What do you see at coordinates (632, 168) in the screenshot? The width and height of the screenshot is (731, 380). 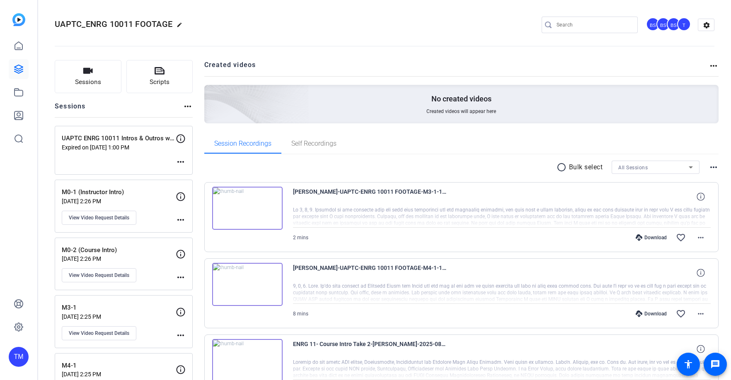 I see `span: All Sessions` at bounding box center [632, 168].